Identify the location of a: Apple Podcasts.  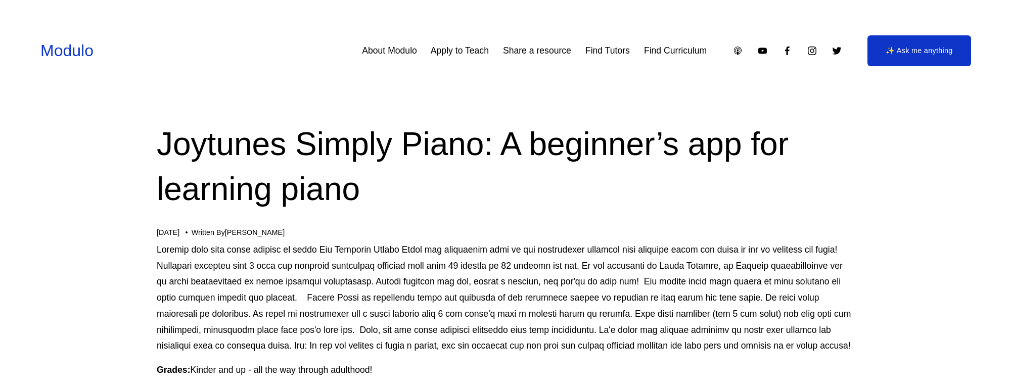
(737, 51).